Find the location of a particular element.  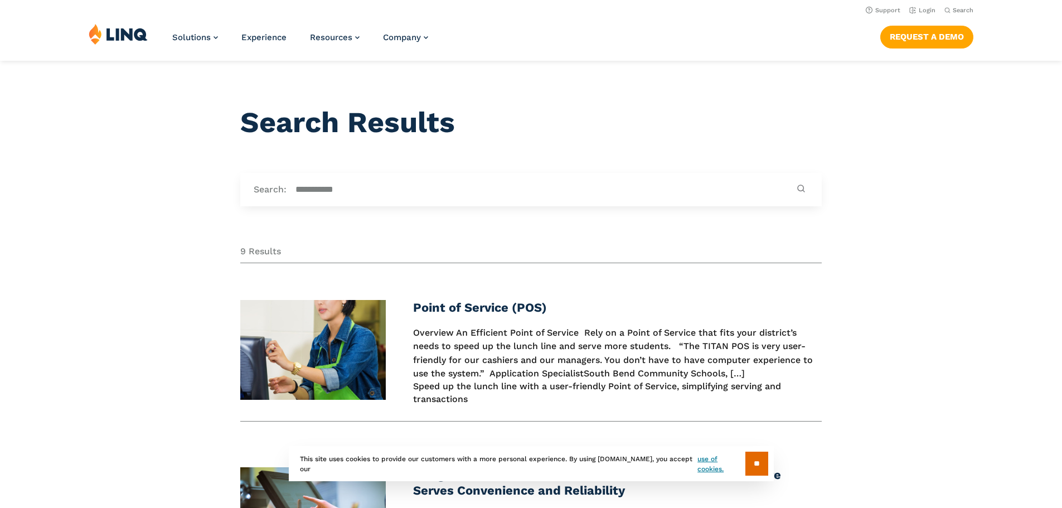

p: Overview An Efficient Point of Service Rely on a Point of Service that fits your district’s needs... is located at coordinates (617, 353).